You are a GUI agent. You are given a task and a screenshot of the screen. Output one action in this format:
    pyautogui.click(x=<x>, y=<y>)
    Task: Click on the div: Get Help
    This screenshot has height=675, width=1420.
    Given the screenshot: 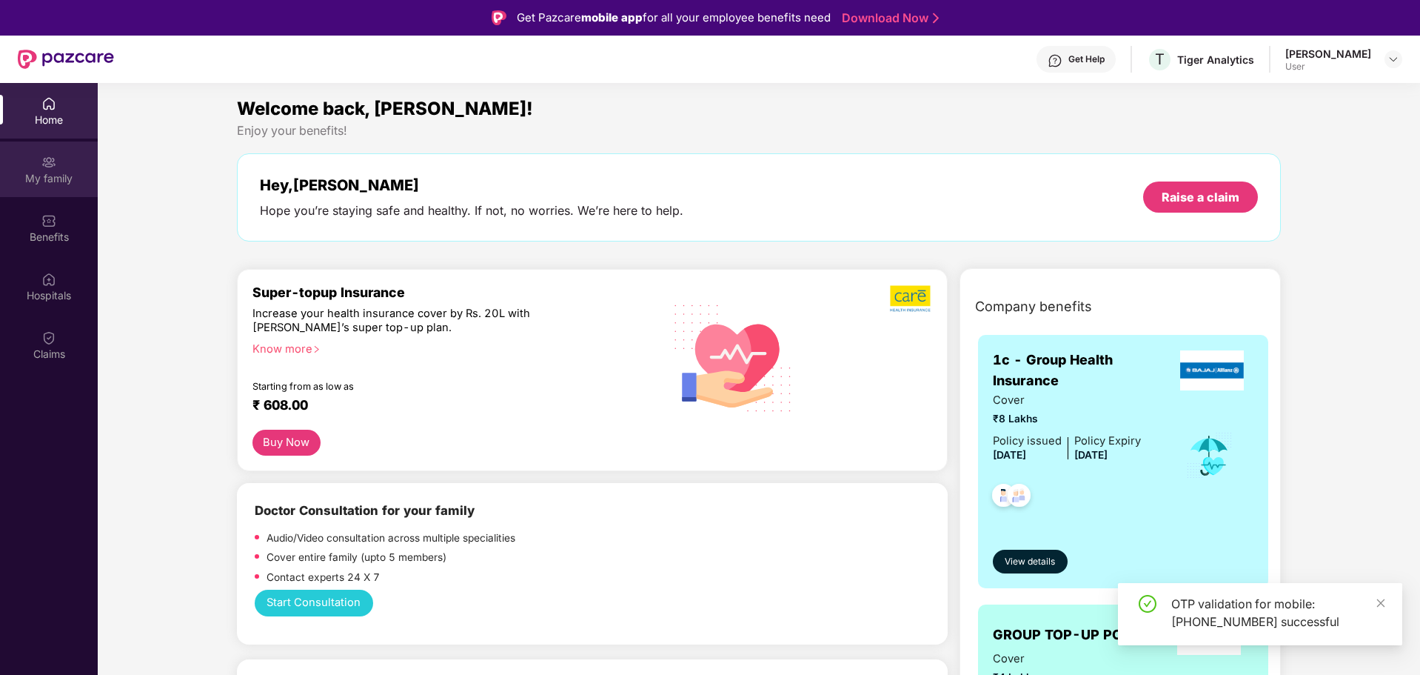 What is the action you would take?
    pyautogui.click(x=1086, y=59)
    